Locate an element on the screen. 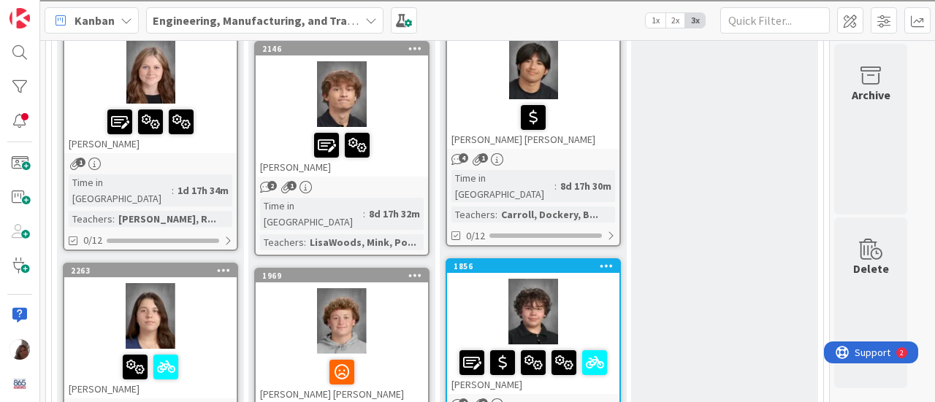 The height and width of the screenshot is (402, 935). div: MOVE is located at coordinates (467, 396).